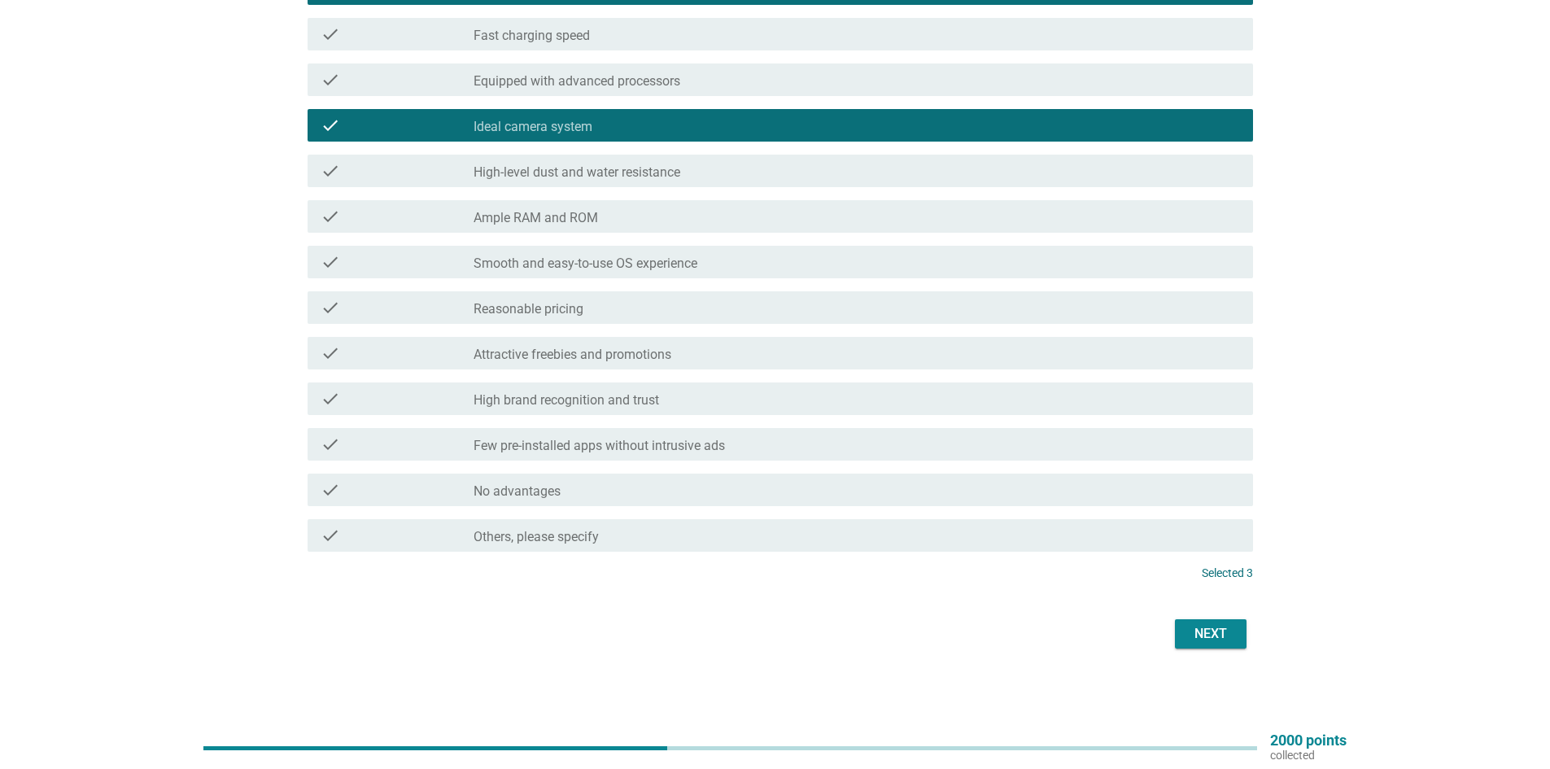 The image size is (1550, 769). I want to click on label: Fast charging speed, so click(531, 36).